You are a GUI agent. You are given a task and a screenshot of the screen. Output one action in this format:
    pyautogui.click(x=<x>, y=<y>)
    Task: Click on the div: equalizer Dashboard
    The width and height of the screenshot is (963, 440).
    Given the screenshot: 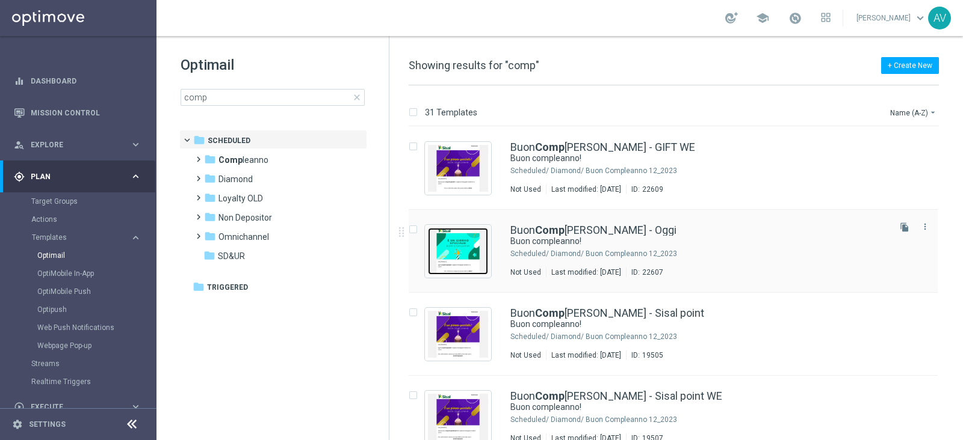 What is the action you would take?
    pyautogui.click(x=78, y=81)
    